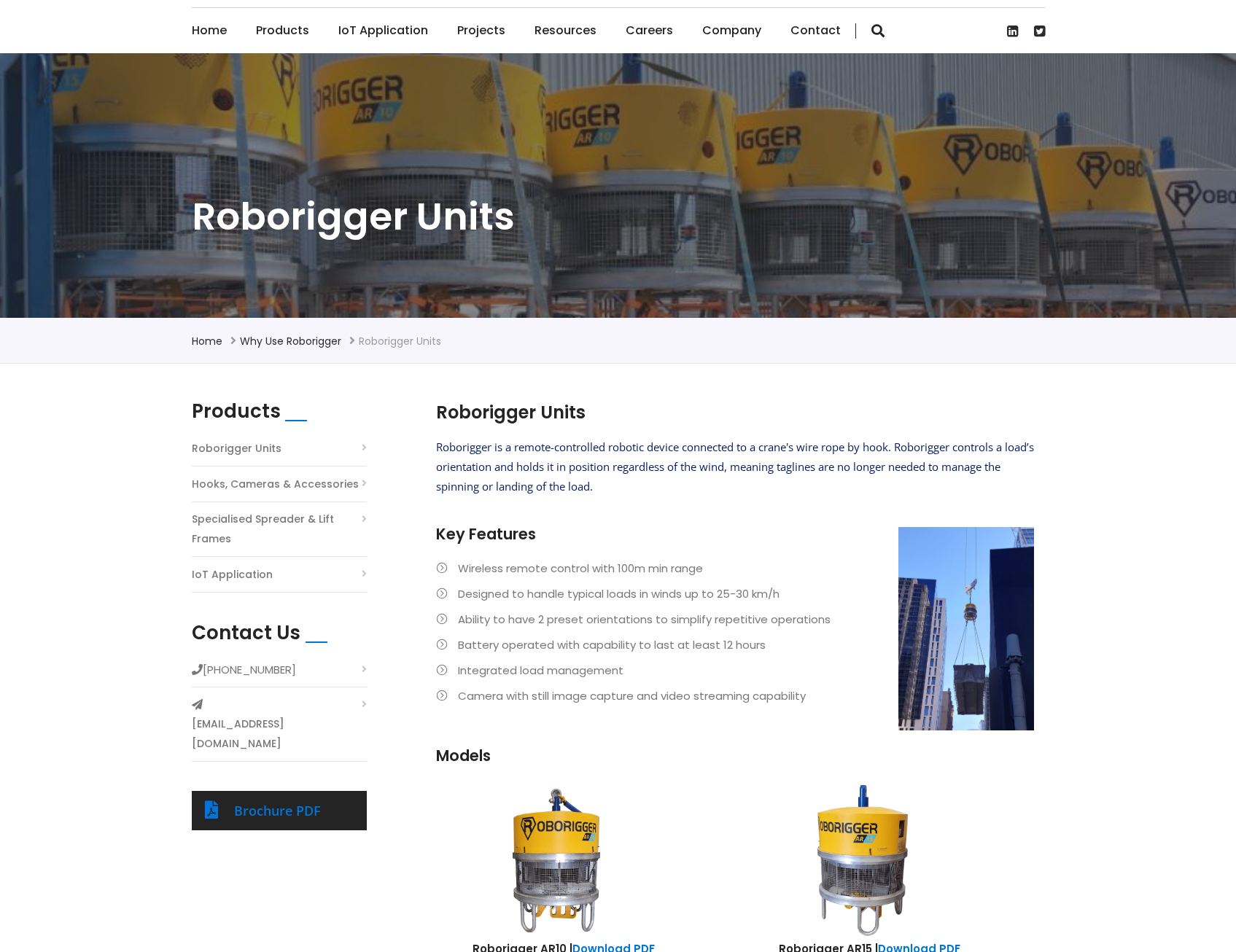 This screenshot has height=952, width=1236. What do you see at coordinates (236, 411) in the screenshot?
I see `h2: Products` at bounding box center [236, 411].